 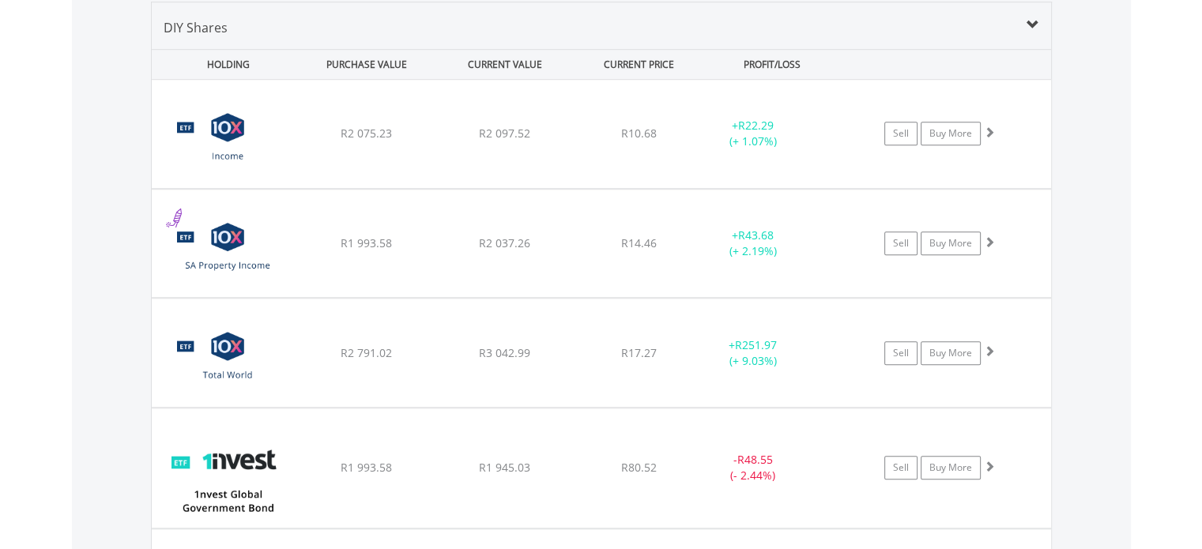 What do you see at coordinates (366, 352) in the screenshot?
I see `span: R2 791.02` at bounding box center [366, 352].